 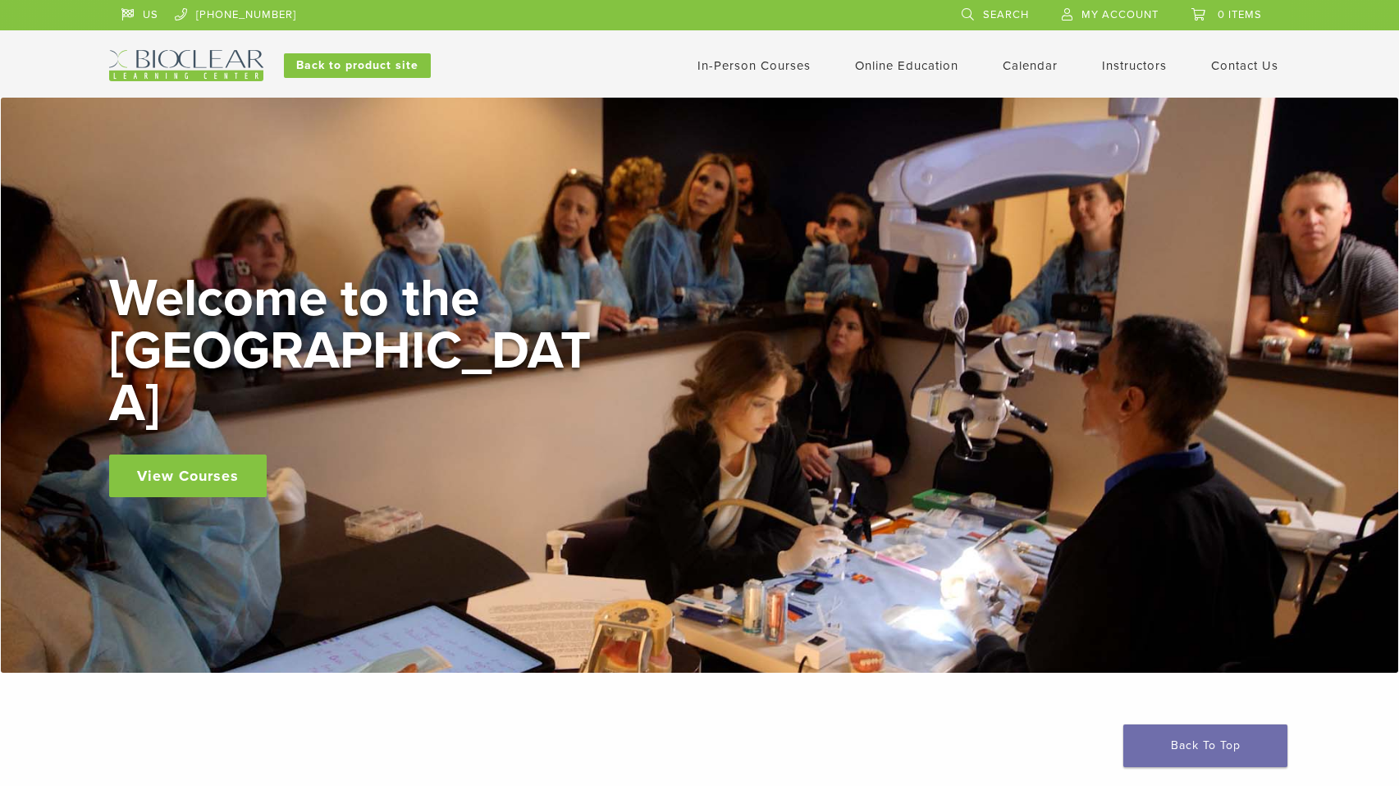 What do you see at coordinates (1030, 66) in the screenshot?
I see `a: Calendar` at bounding box center [1030, 66].